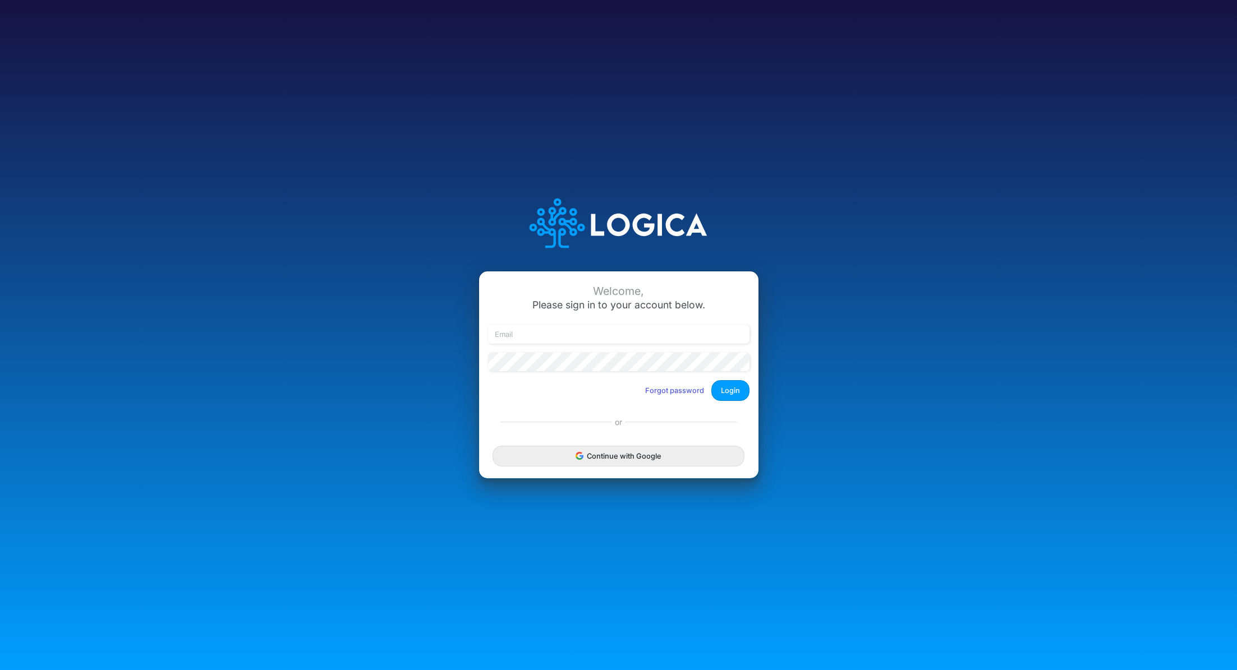 This screenshot has height=670, width=1237. What do you see at coordinates (619, 305) in the screenshot?
I see `span: Please sign in to your account below.` at bounding box center [619, 305].